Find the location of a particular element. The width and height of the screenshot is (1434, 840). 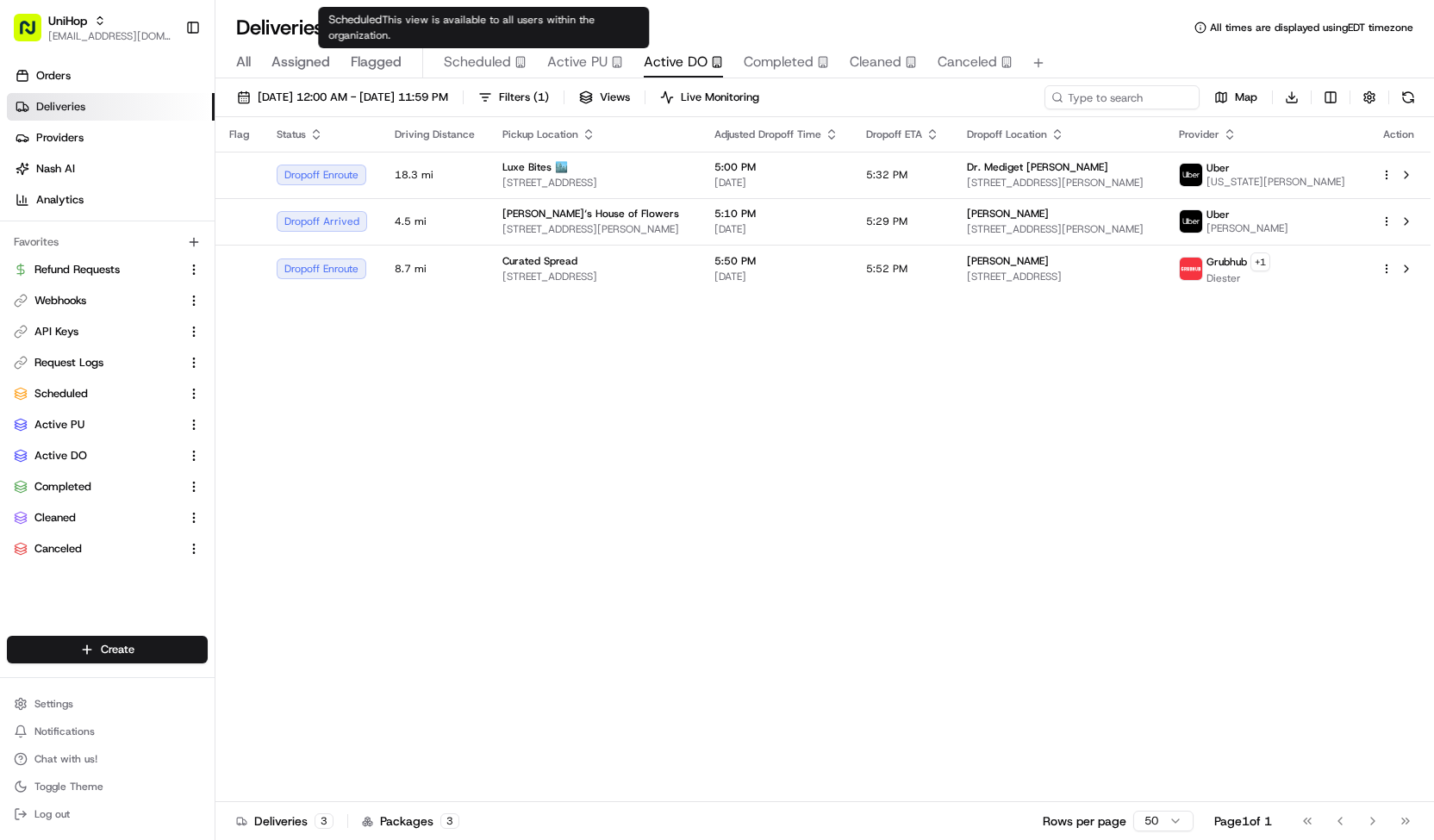

div: Favorites is located at coordinates (106, 242).